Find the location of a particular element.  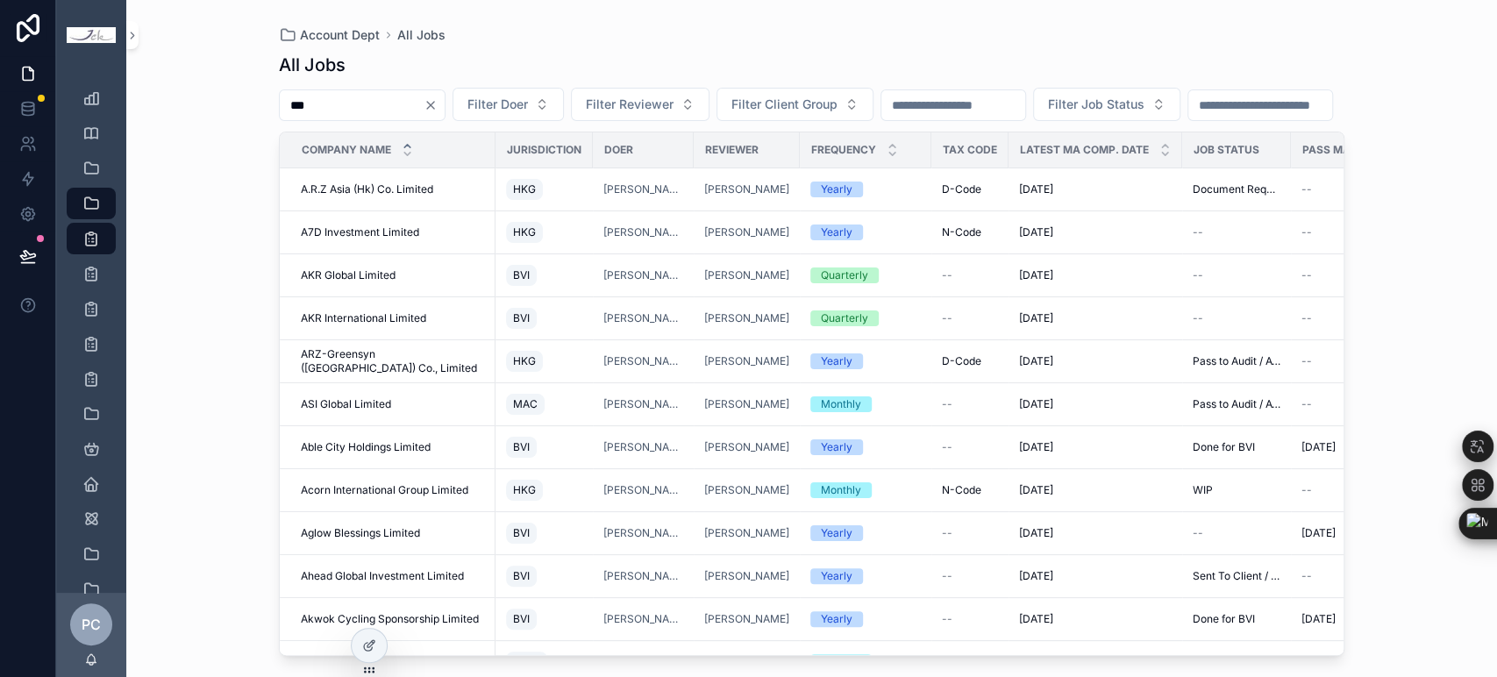

span: Akwok Cycling Sponsorship Limited is located at coordinates (389, 619).